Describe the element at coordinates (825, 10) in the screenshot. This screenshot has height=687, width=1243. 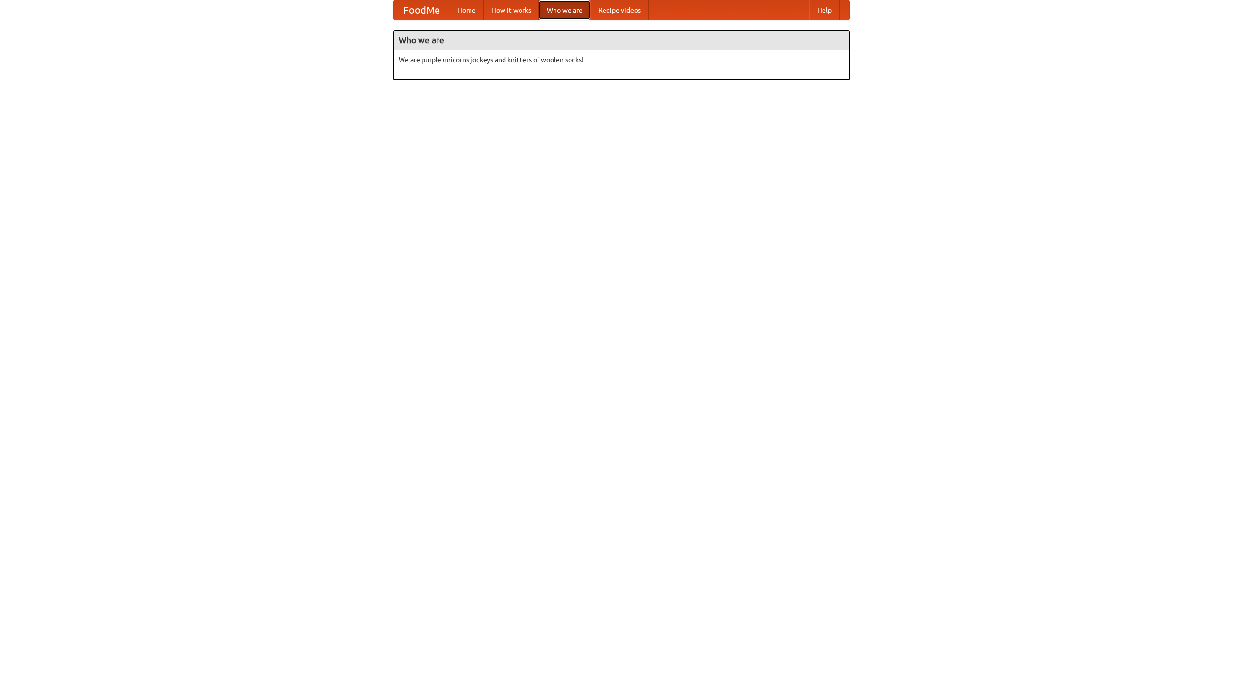
I see `a: Help` at that location.